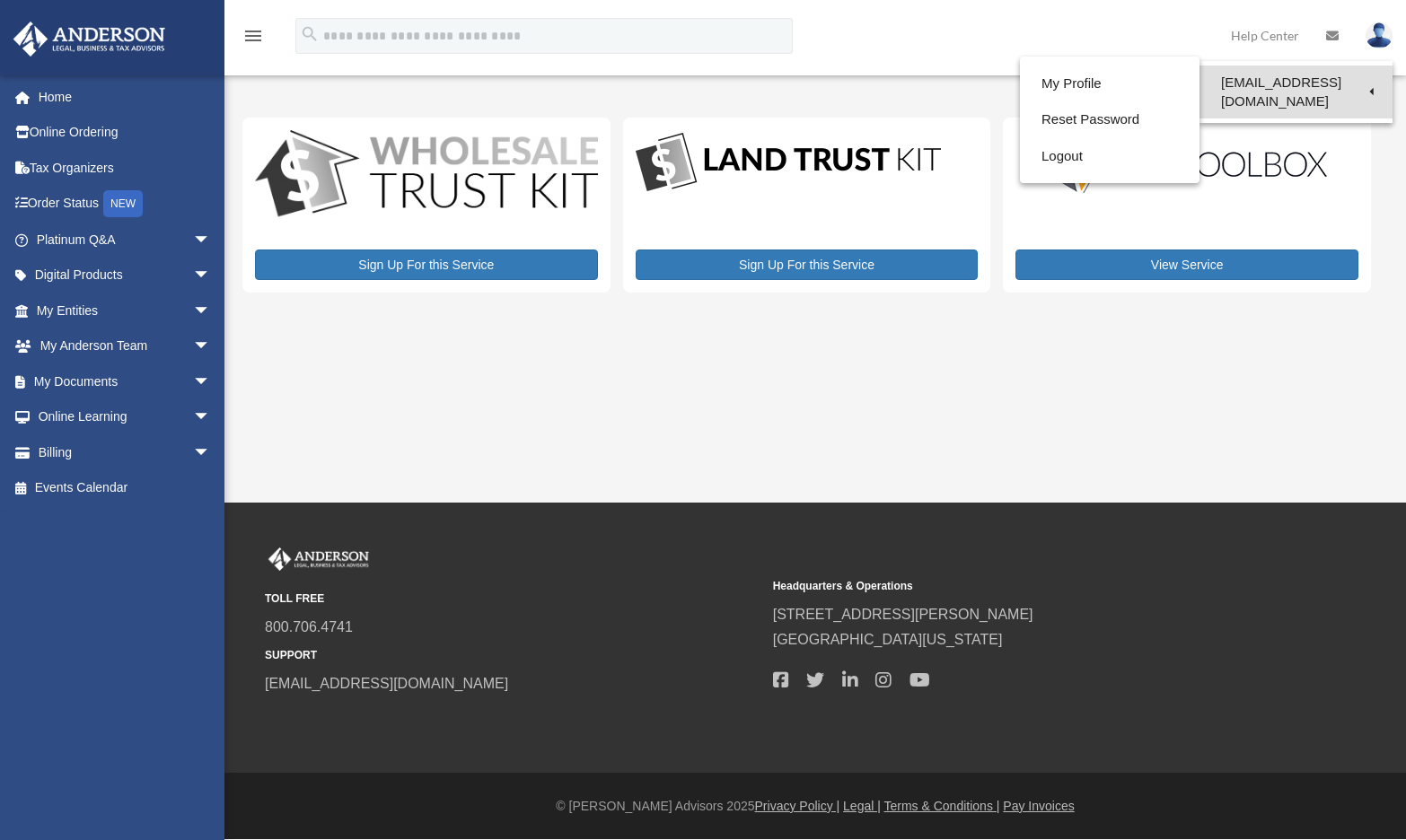 This screenshot has width=1406, height=840. Describe the element at coordinates (123, 203) in the screenshot. I see `div: NEW` at that location.